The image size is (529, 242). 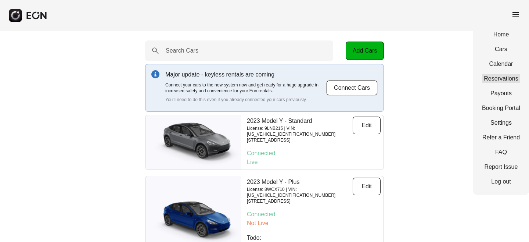 I want to click on a: Log out, so click(x=501, y=181).